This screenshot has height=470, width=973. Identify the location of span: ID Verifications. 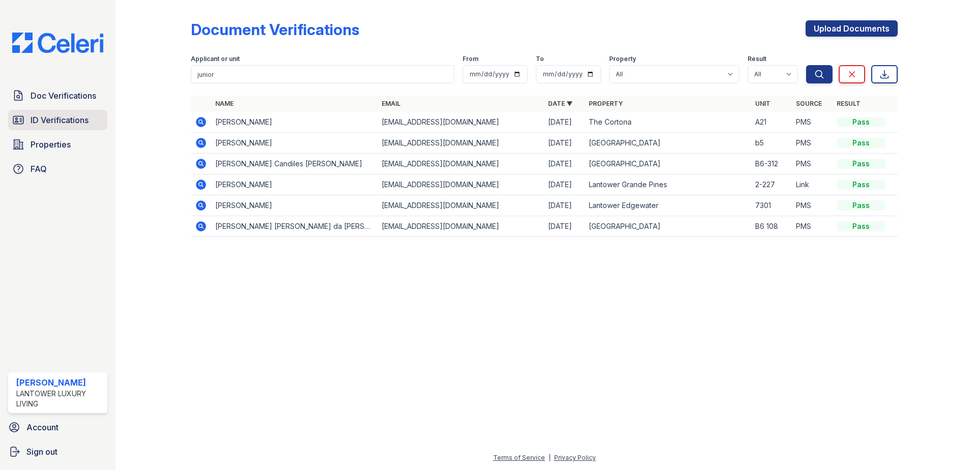
(60, 120).